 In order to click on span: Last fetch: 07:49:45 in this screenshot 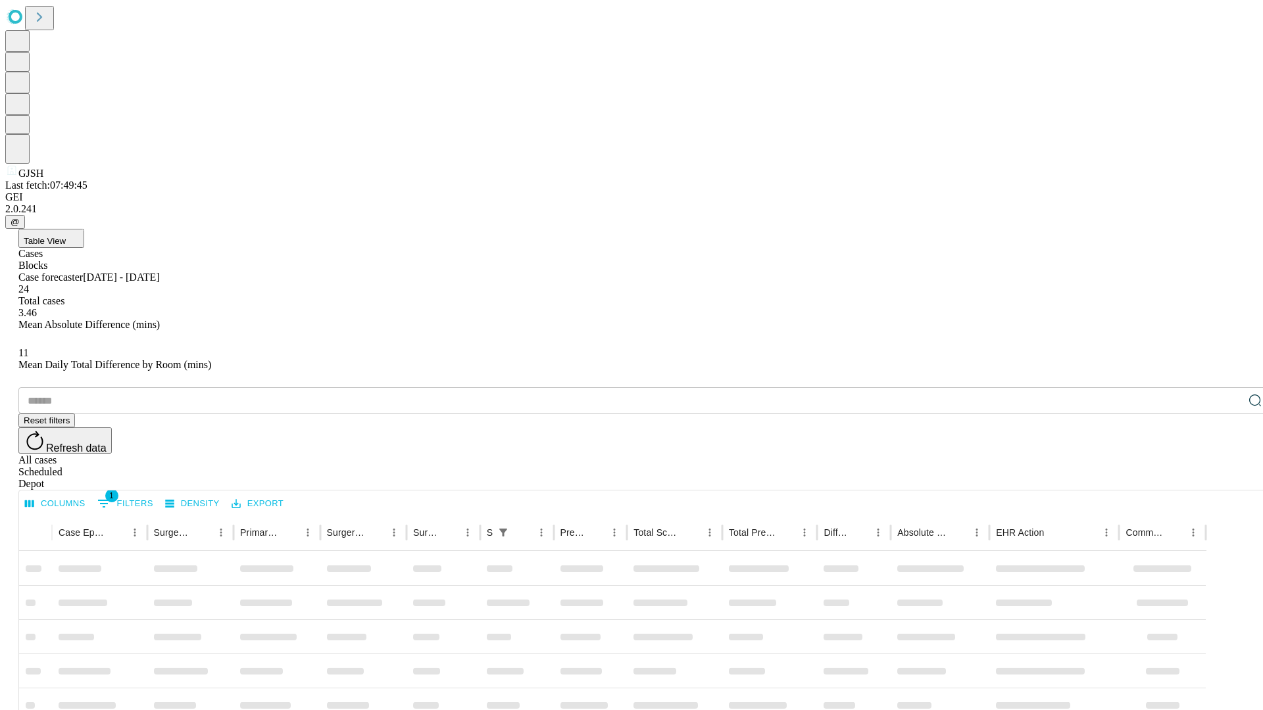, I will do `click(46, 185)`.